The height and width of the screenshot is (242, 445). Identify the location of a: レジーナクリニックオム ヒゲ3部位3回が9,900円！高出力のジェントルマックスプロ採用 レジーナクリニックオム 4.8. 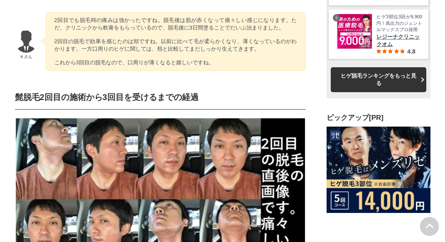
(379, 34).